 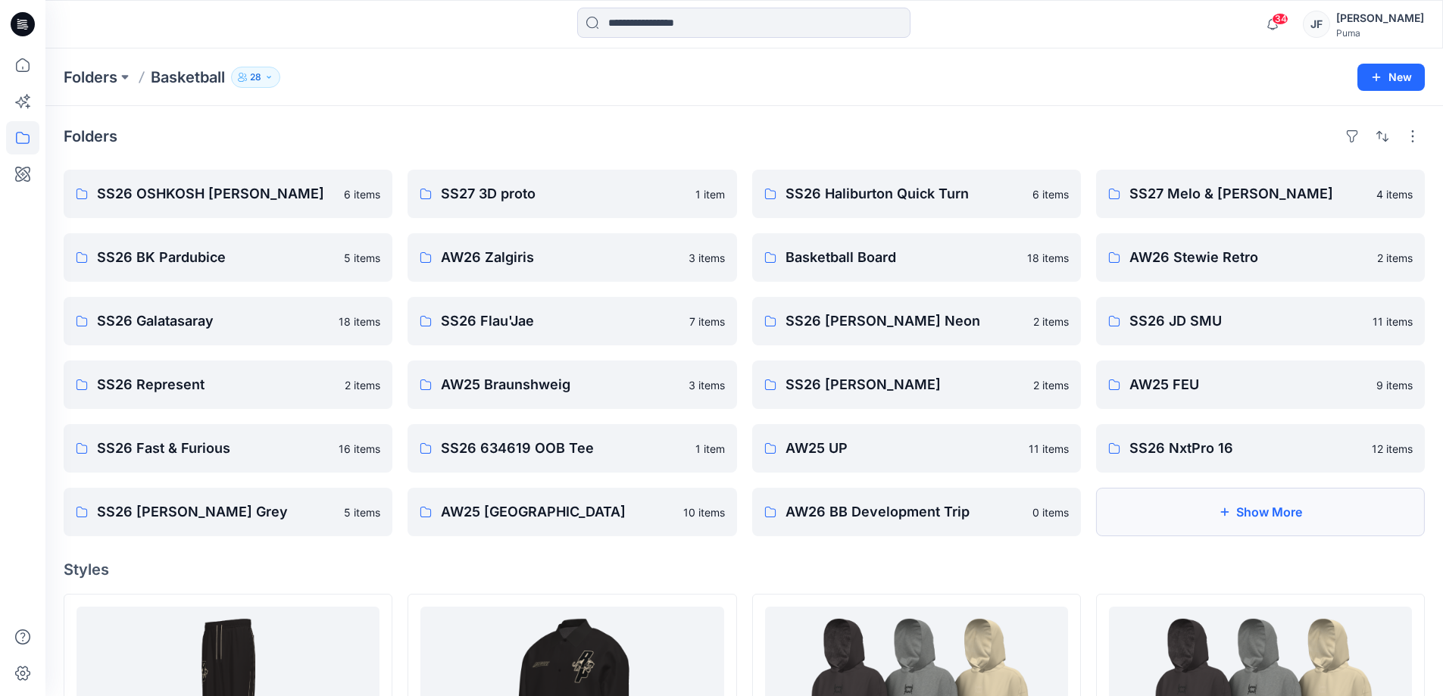 What do you see at coordinates (916, 448) in the screenshot?
I see `a: AW25 UP11 items` at bounding box center [916, 448].